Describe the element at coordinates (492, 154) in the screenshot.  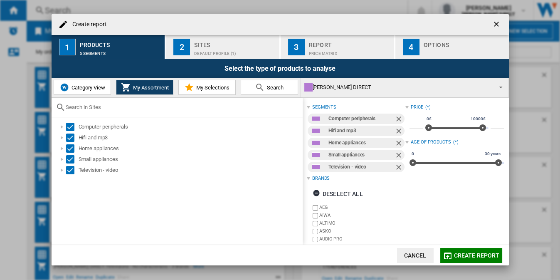
I see `span: 30 years` at that location.